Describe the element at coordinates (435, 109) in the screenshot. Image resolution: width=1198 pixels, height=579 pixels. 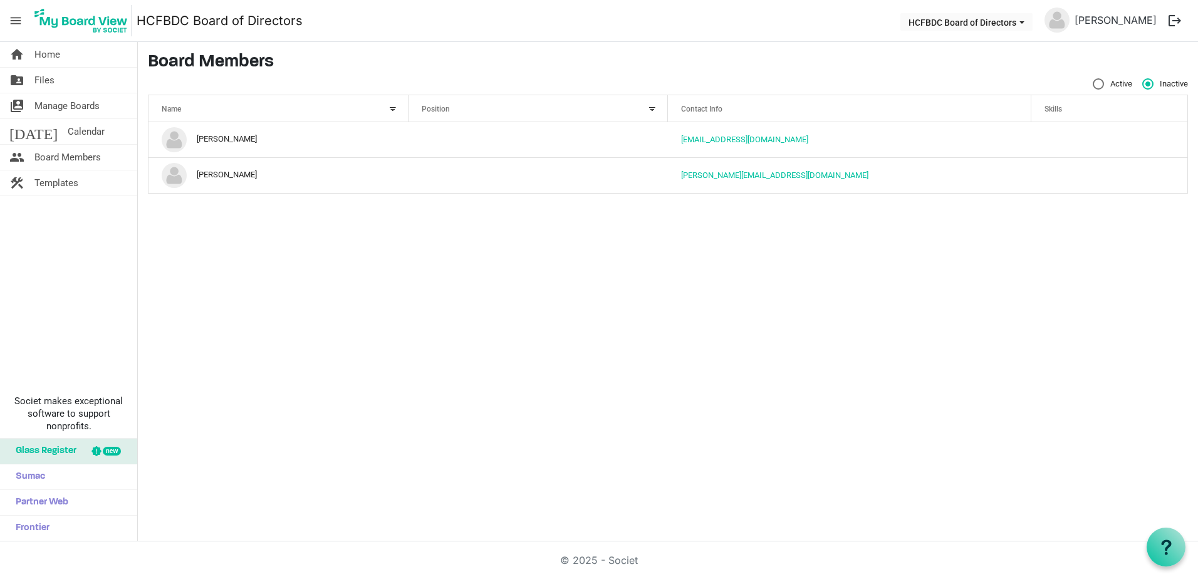
I see `span: Position` at that location.